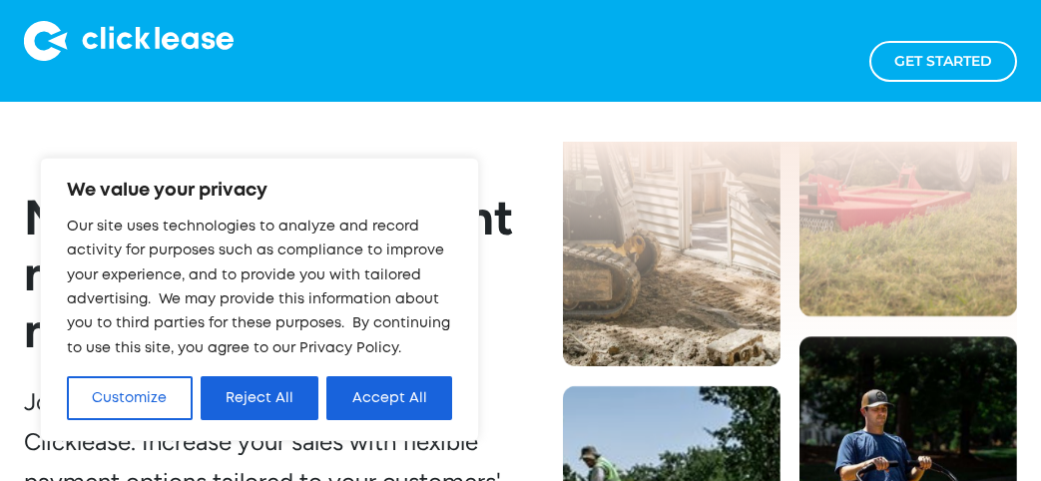 The height and width of the screenshot is (481, 1041). What do you see at coordinates (260, 398) in the screenshot?
I see `button: Reject All` at bounding box center [260, 398].